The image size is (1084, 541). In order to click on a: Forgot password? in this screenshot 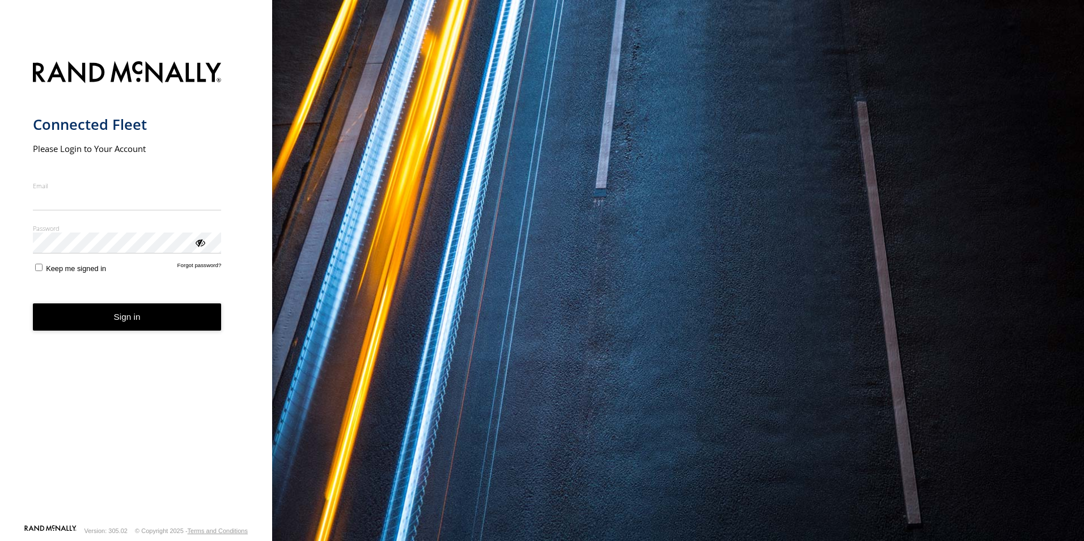, I will do `click(200, 267)`.